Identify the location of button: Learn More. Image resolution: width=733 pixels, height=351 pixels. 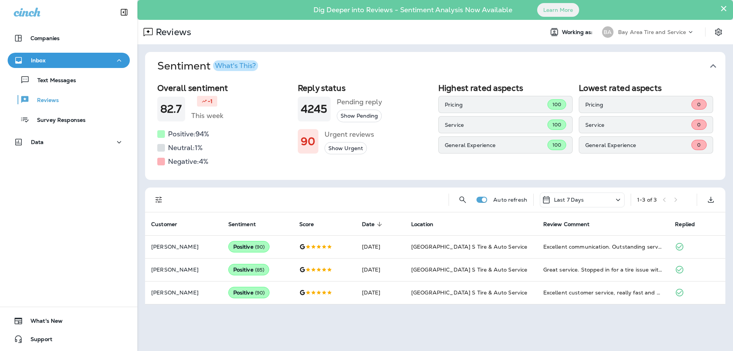
(558, 10).